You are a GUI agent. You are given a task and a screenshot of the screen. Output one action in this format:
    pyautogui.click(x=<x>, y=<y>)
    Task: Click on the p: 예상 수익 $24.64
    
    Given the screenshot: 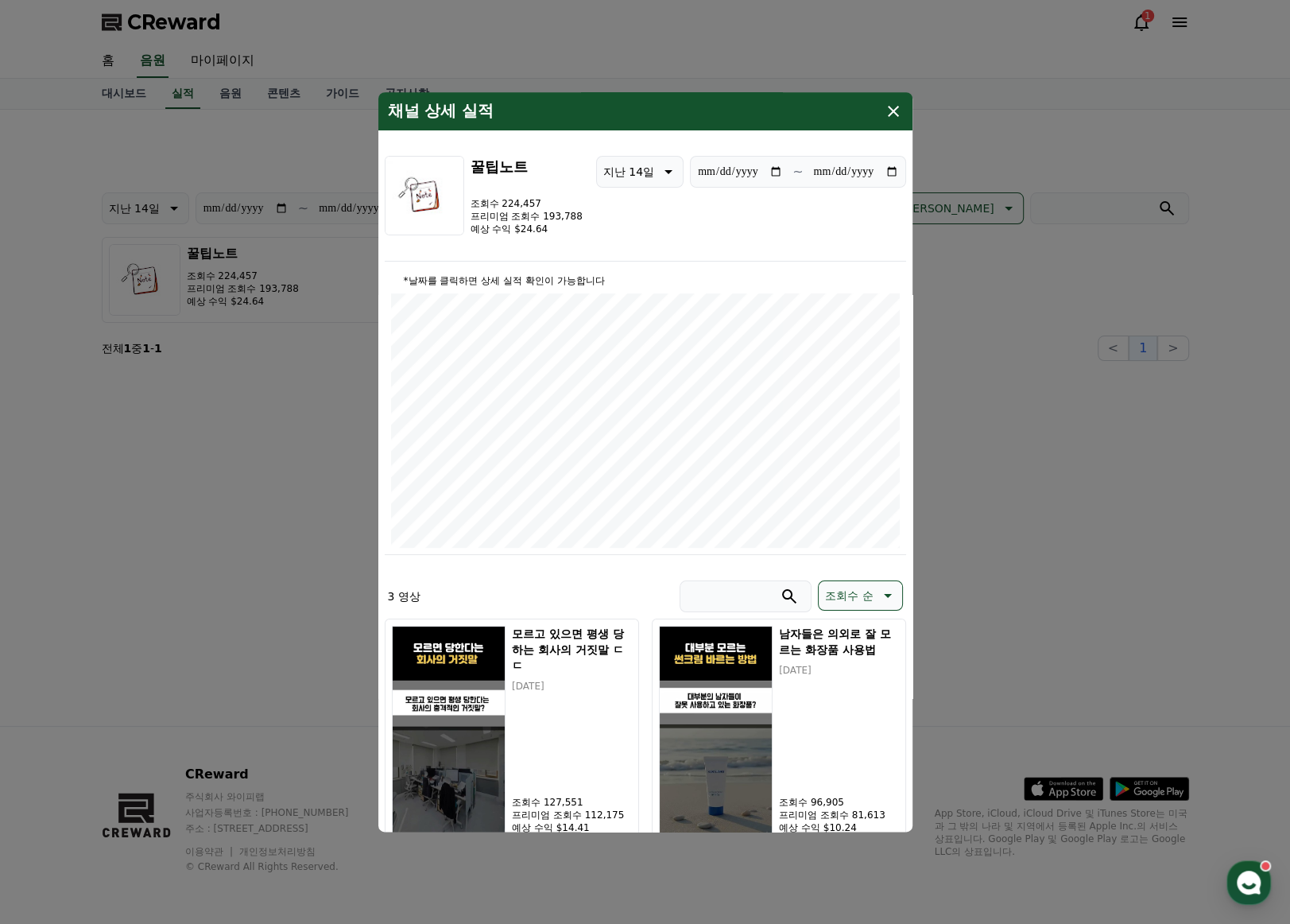 What is the action you would take?
    pyautogui.click(x=526, y=229)
    